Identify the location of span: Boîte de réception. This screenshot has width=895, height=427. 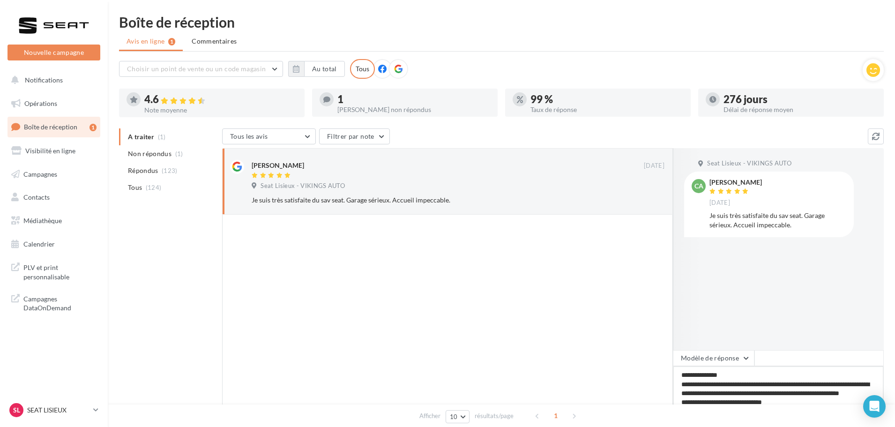
(51, 127).